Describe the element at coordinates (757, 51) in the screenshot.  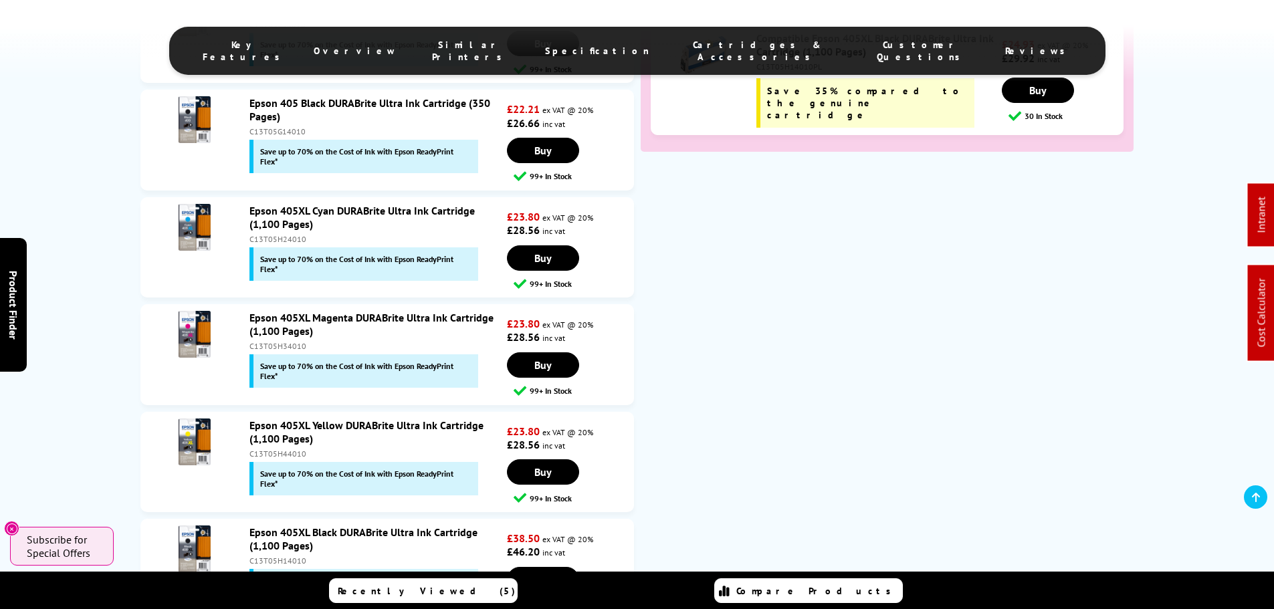
I see `span: Cartridges & Accessories` at that location.